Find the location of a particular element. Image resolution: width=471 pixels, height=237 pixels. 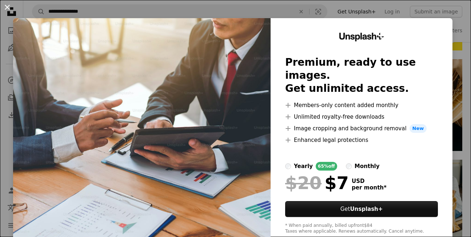

button: GetUnsplash+ is located at coordinates (361, 209).